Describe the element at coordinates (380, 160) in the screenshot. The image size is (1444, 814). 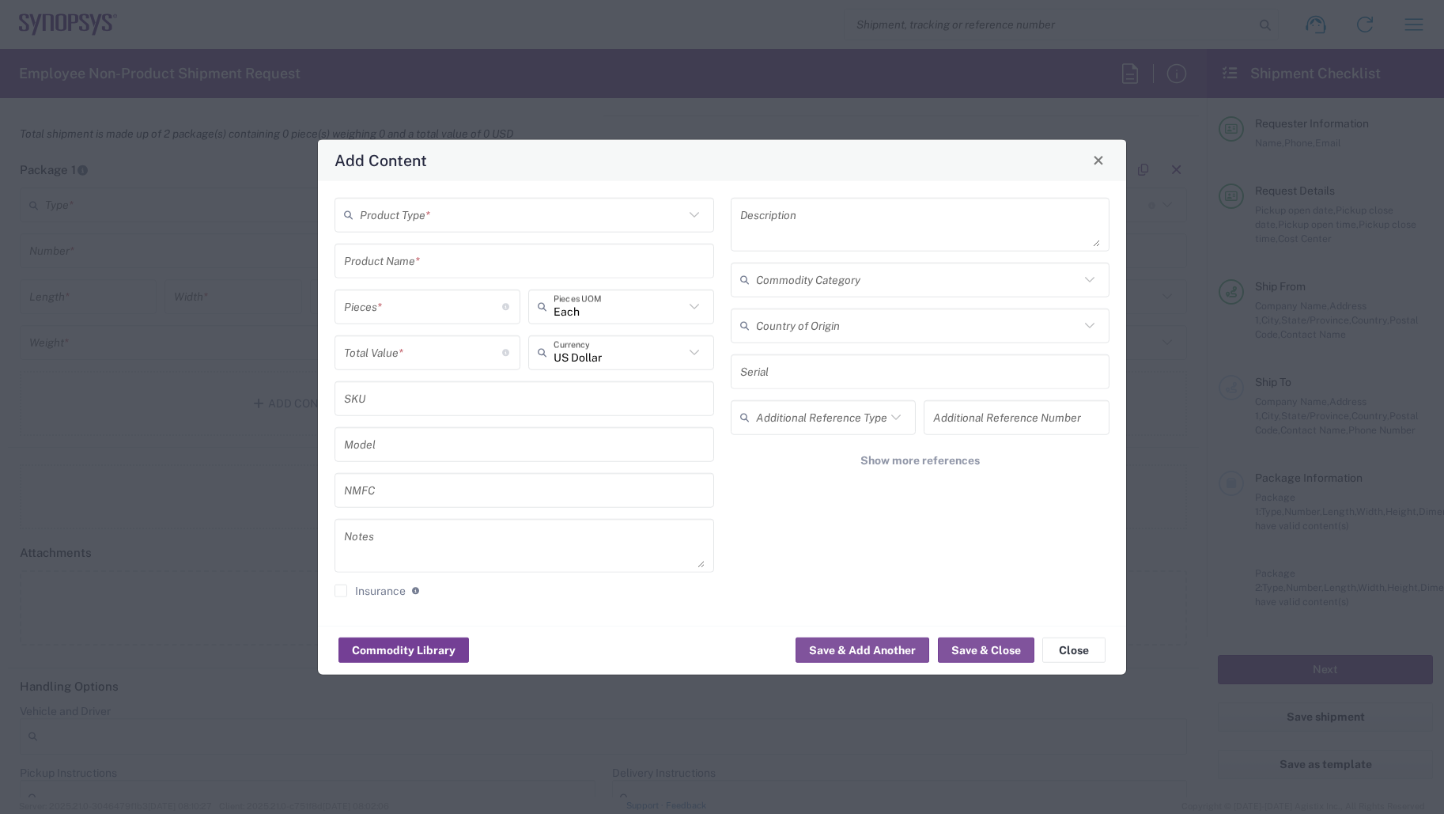
I see `h4: Add Content` at that location.